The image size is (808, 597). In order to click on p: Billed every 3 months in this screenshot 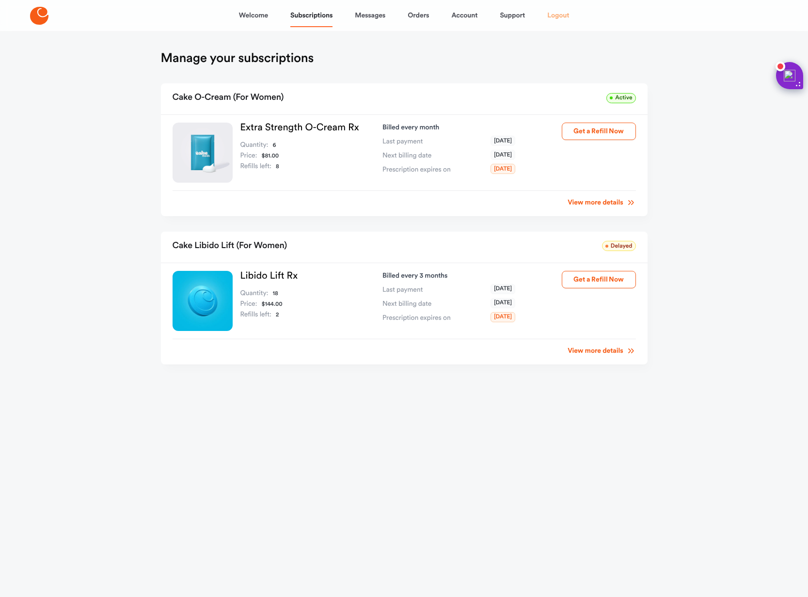, I will do `click(464, 276)`.